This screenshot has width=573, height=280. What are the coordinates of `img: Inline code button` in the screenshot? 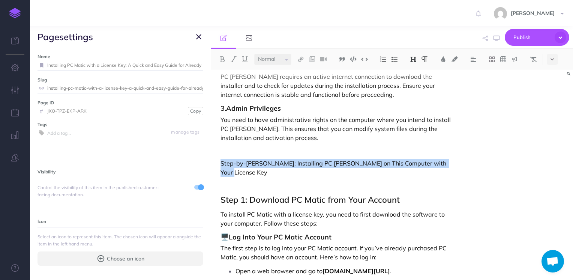 It's located at (364, 59).